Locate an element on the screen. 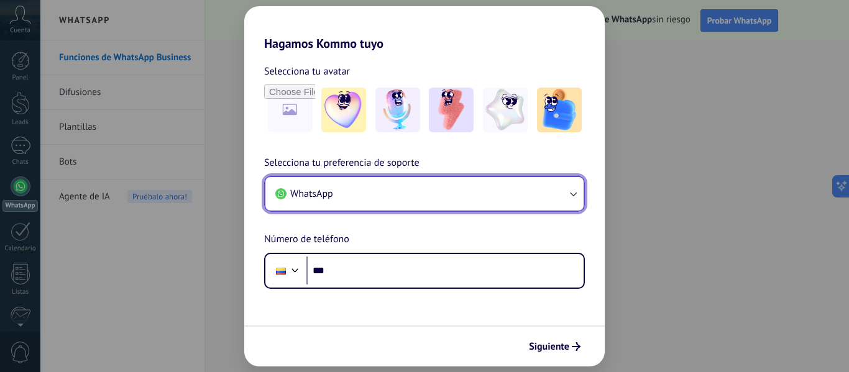  img: -2.jpeg is located at coordinates (398, 110).